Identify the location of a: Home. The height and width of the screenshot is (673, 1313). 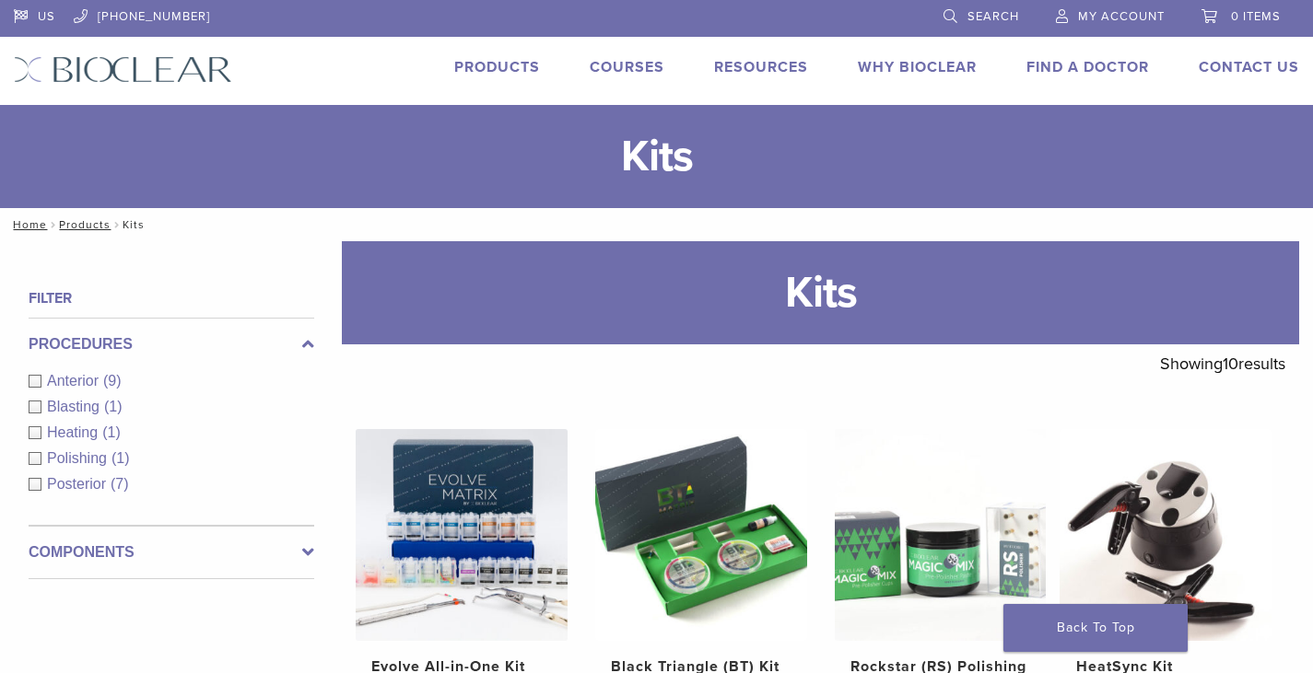
(27, 225).